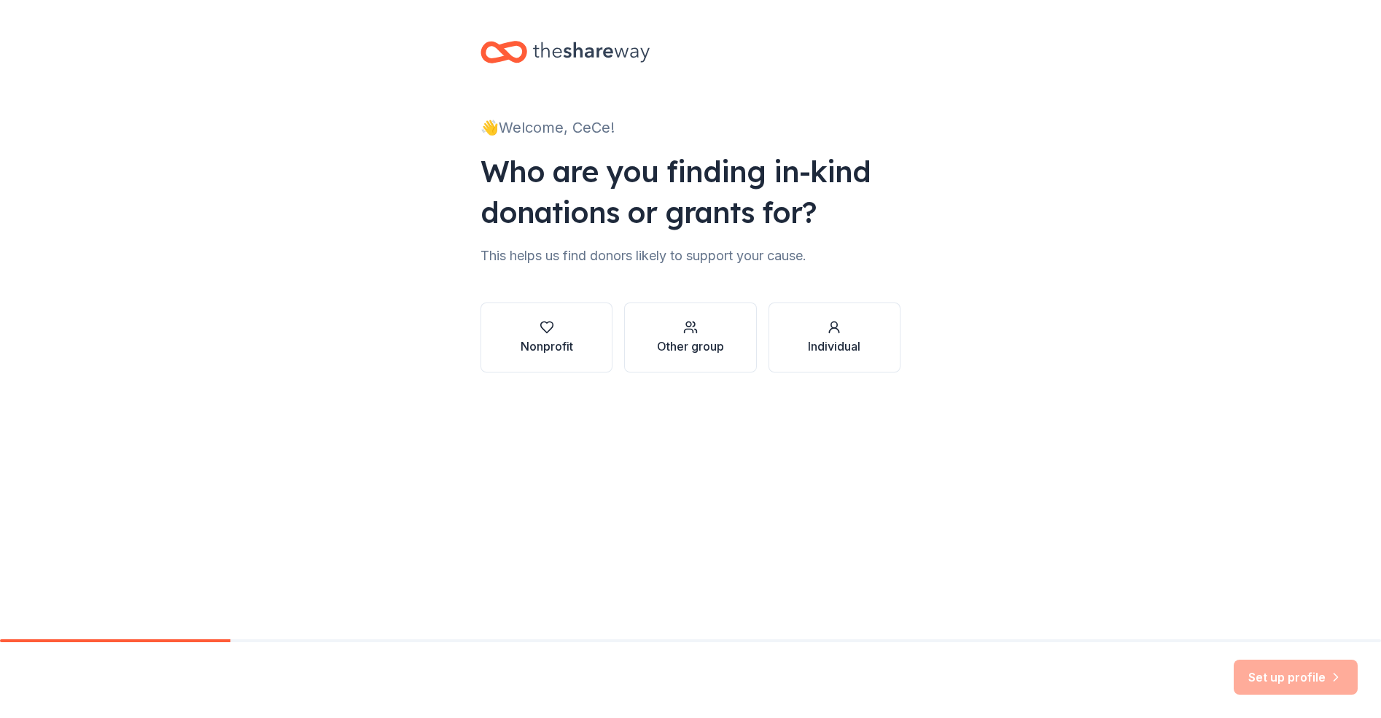  Describe the element at coordinates (834, 338) in the screenshot. I see `button: Individual` at that location.